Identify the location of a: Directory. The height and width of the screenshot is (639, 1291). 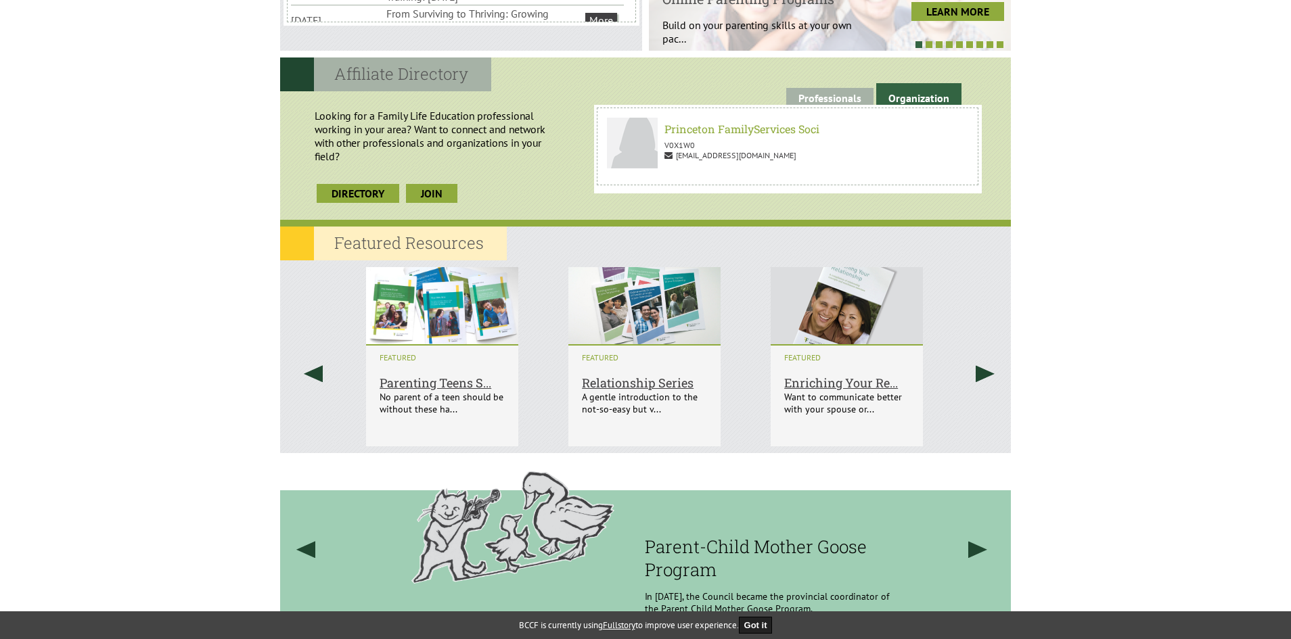
(358, 194).